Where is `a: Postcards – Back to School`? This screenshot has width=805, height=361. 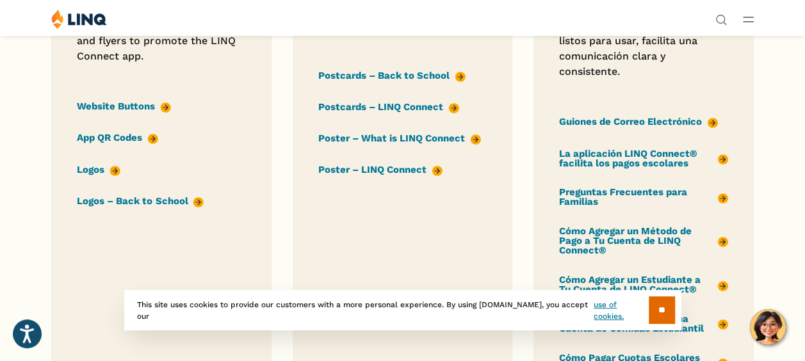
a: Postcards – Back to School is located at coordinates (392, 76).